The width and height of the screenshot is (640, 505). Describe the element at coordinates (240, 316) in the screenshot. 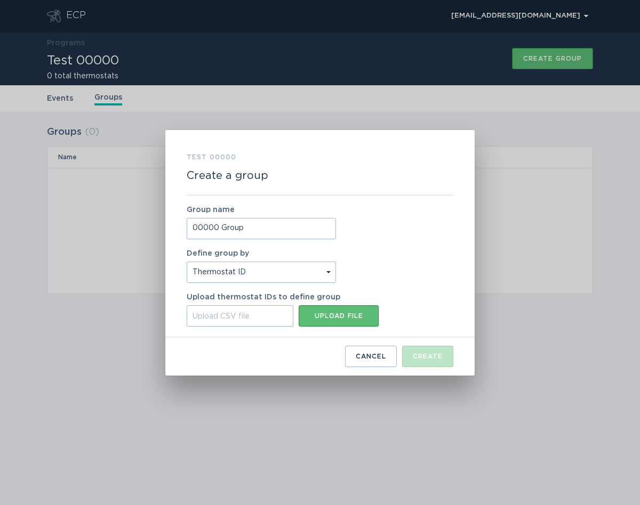

I see `div: Upload CSV file` at that location.